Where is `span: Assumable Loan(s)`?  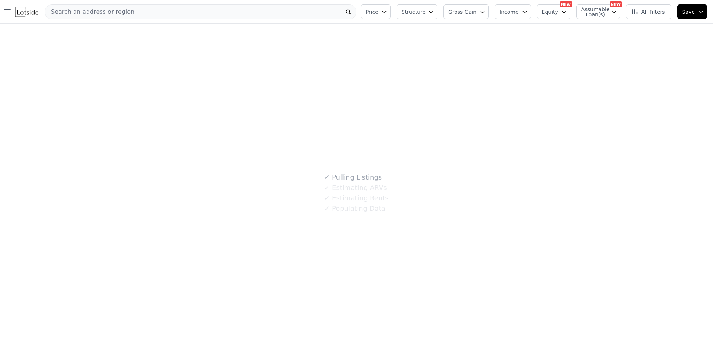 span: Assumable Loan(s) is located at coordinates (593, 12).